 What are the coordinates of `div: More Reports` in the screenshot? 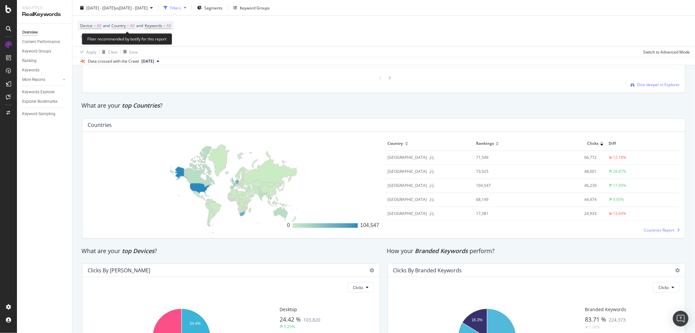 It's located at (34, 80).